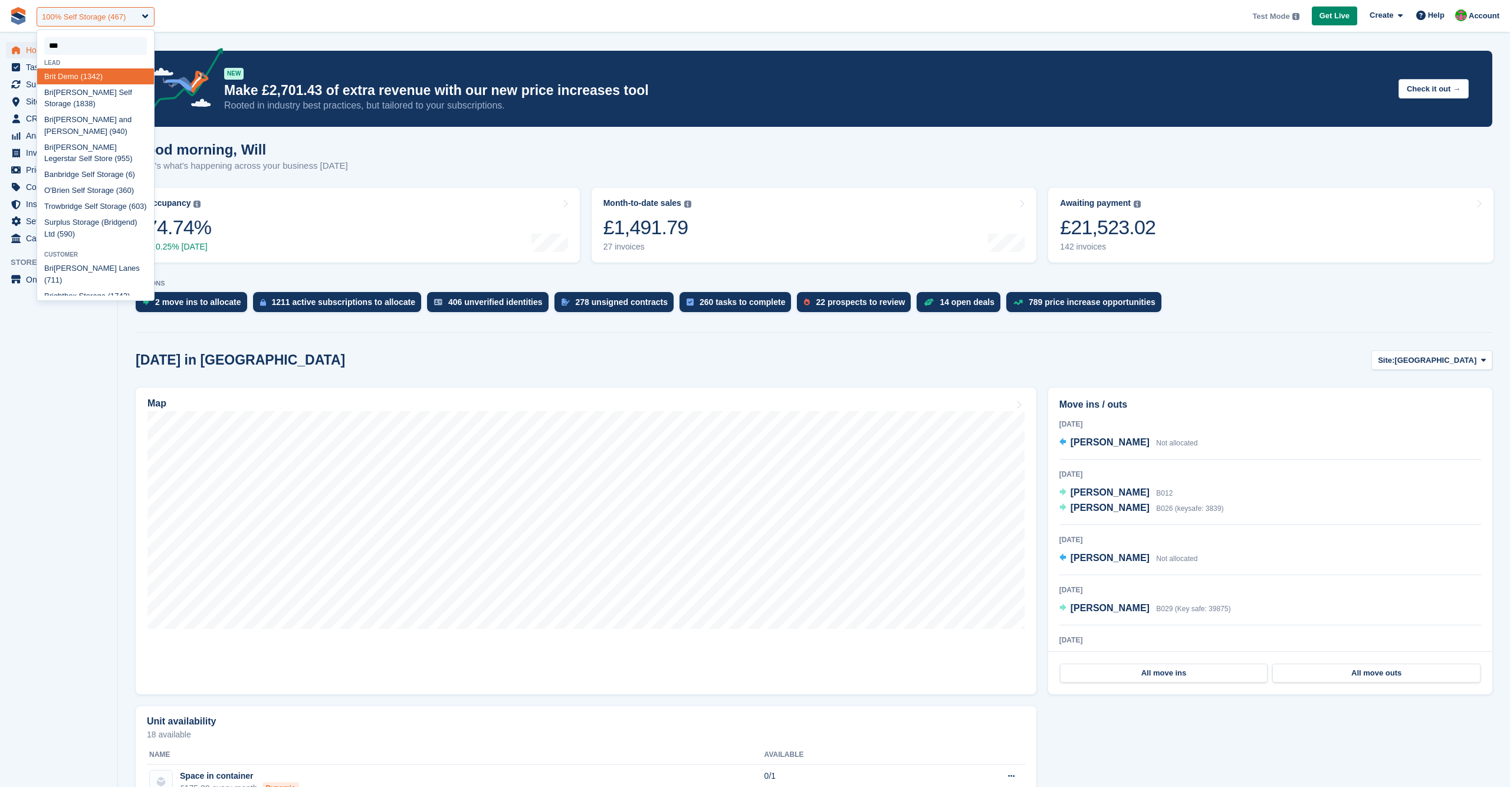  What do you see at coordinates (642, 203) in the screenshot?
I see `div: Month-to-date sales` at bounding box center [642, 203].